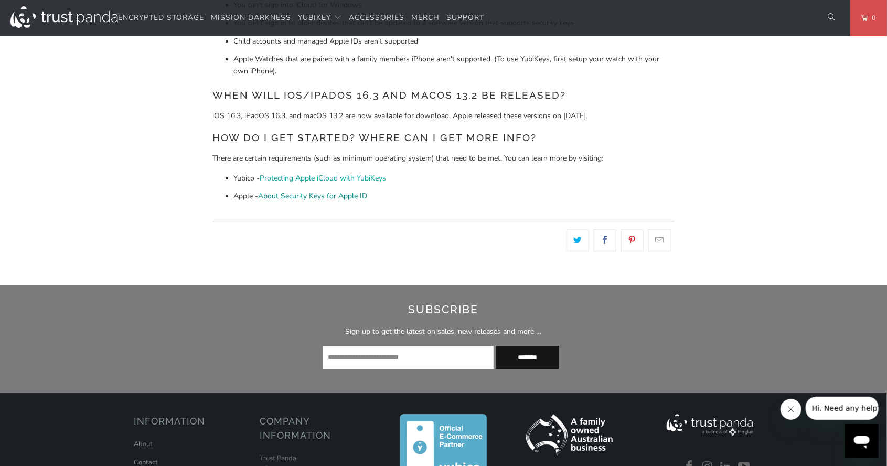 This screenshot has height=466, width=887. I want to click on a: About Security Keys for Apple ID, so click(313, 196).